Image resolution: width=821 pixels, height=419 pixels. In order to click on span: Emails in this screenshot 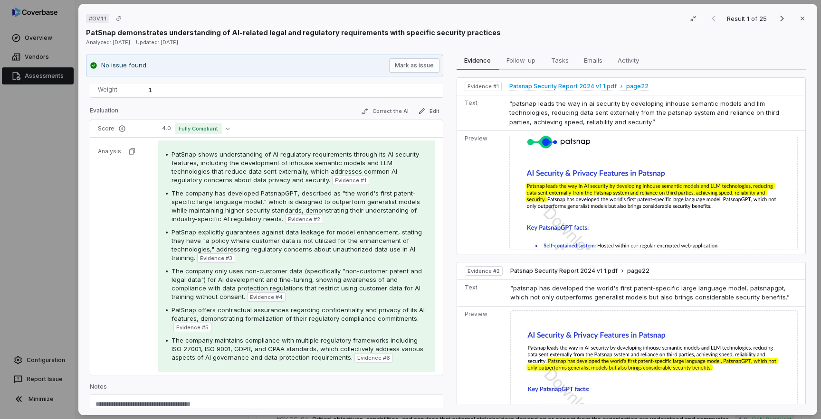, I will do `click(592, 60)`.